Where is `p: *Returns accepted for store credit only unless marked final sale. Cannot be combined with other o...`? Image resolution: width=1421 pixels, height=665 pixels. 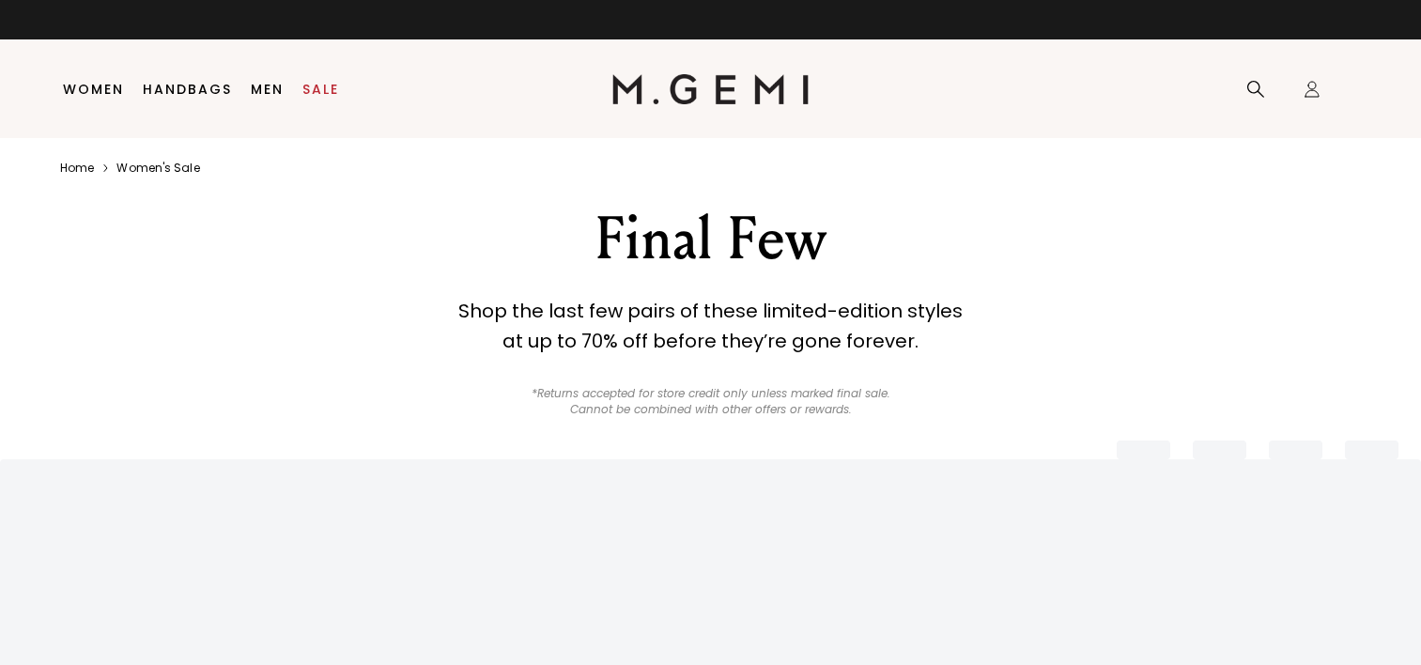
p: *Returns accepted for store credit only unless marked final sale. Cannot be combined with other o... is located at coordinates (710, 402).